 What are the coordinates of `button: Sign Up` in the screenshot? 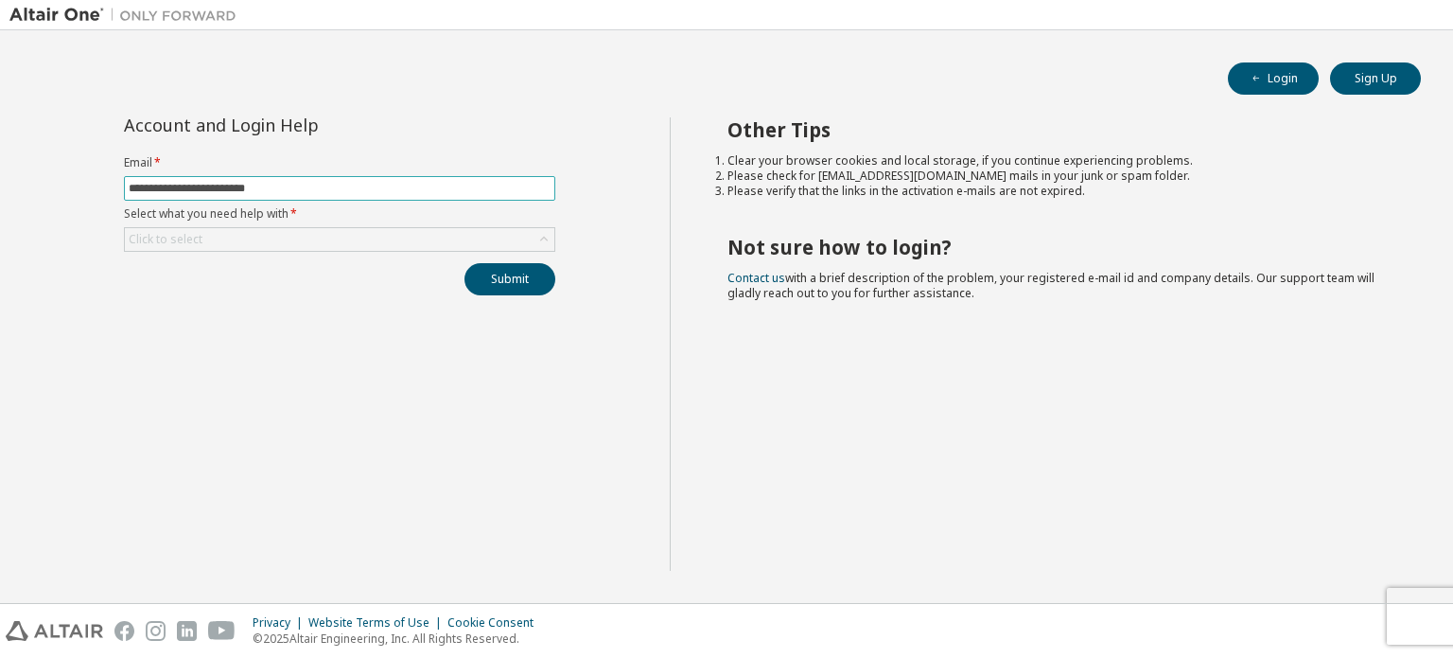 It's located at (1376, 79).